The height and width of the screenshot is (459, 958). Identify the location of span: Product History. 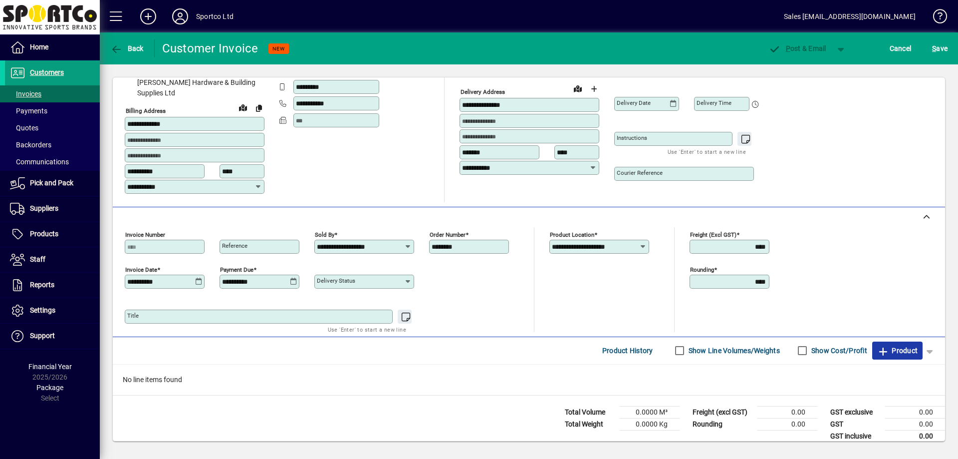
(628, 350).